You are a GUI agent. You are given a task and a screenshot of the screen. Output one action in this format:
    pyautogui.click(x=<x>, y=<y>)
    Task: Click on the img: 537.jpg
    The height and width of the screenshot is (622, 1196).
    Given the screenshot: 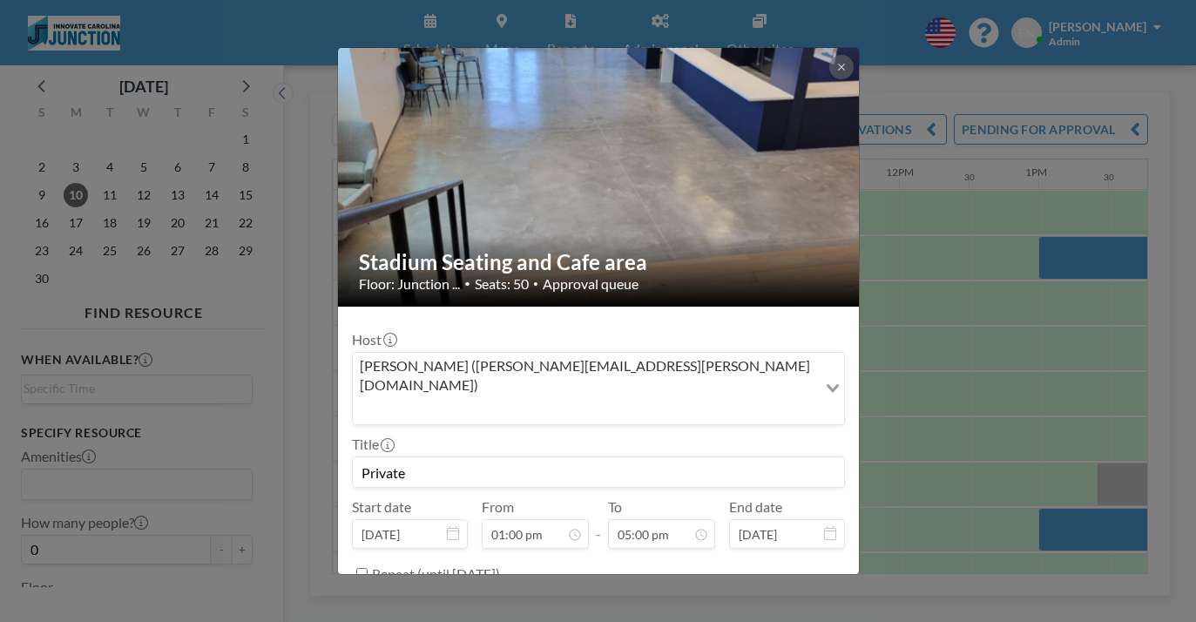 What is the action you would take?
    pyautogui.click(x=599, y=177)
    